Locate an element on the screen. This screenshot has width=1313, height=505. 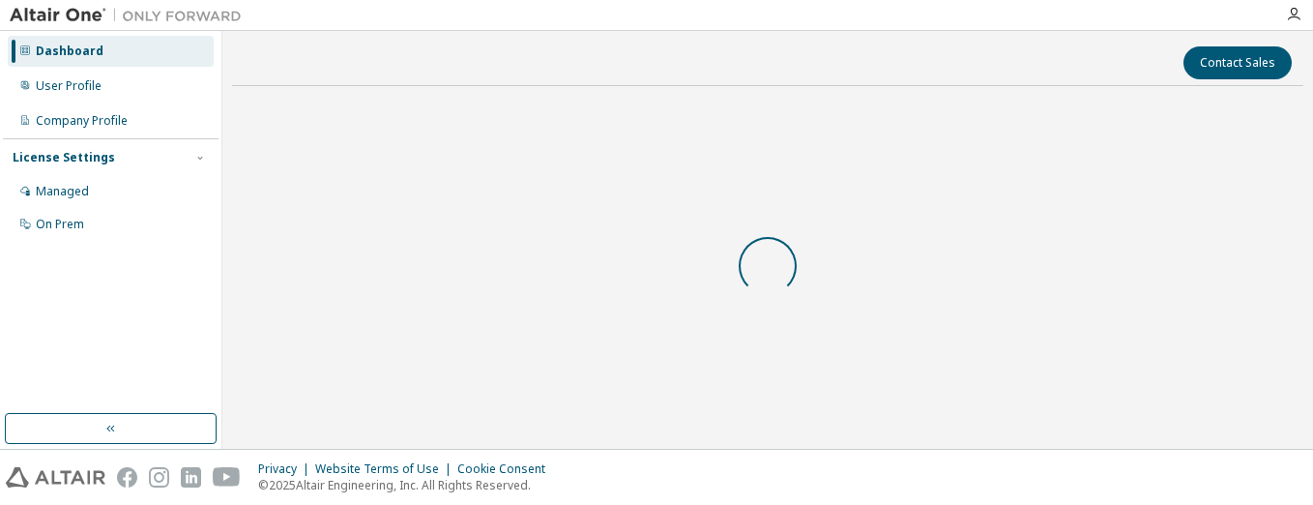
img: linkedin.svg is located at coordinates (190, 477).